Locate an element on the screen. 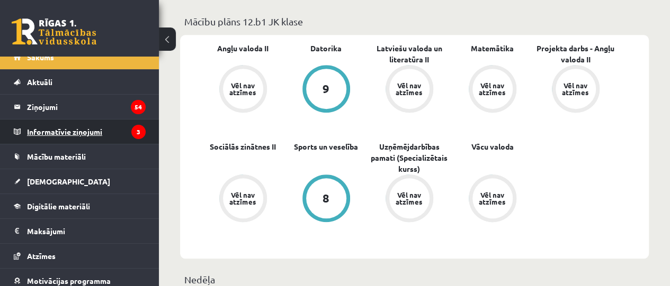  a: Angļu valoda II is located at coordinates (242, 48).